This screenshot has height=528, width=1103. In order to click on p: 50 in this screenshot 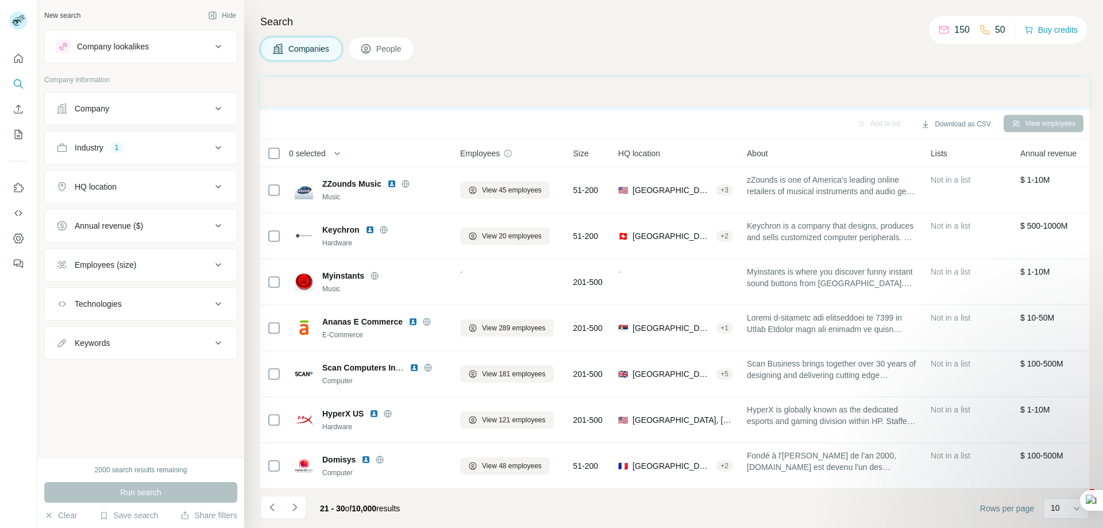, I will do `click(1000, 30)`.